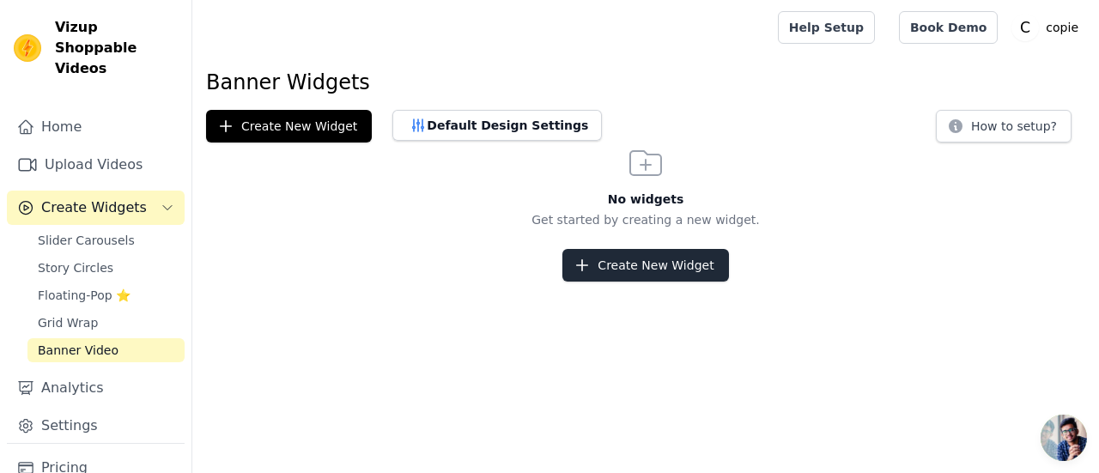  I want to click on img: Vizup, so click(27, 48).